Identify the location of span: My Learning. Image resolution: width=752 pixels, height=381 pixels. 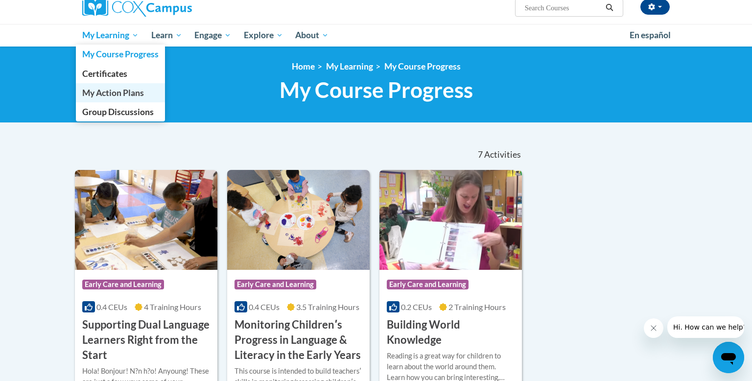
(110, 35).